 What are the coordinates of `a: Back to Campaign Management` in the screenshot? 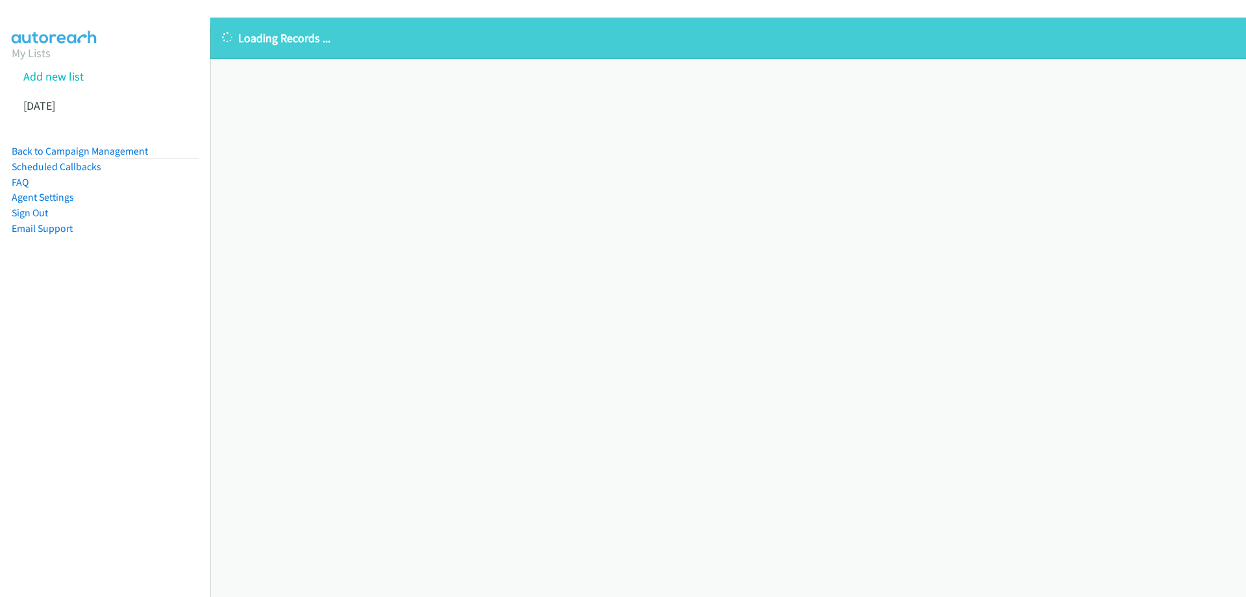 It's located at (80, 151).